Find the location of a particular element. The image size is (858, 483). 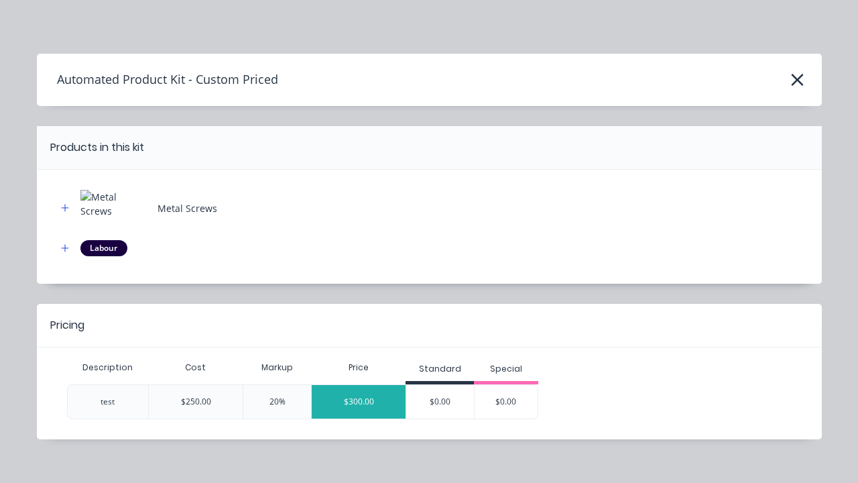

div: Markup is located at coordinates (277, 367).